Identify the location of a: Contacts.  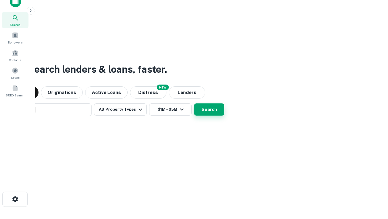
(15, 55).